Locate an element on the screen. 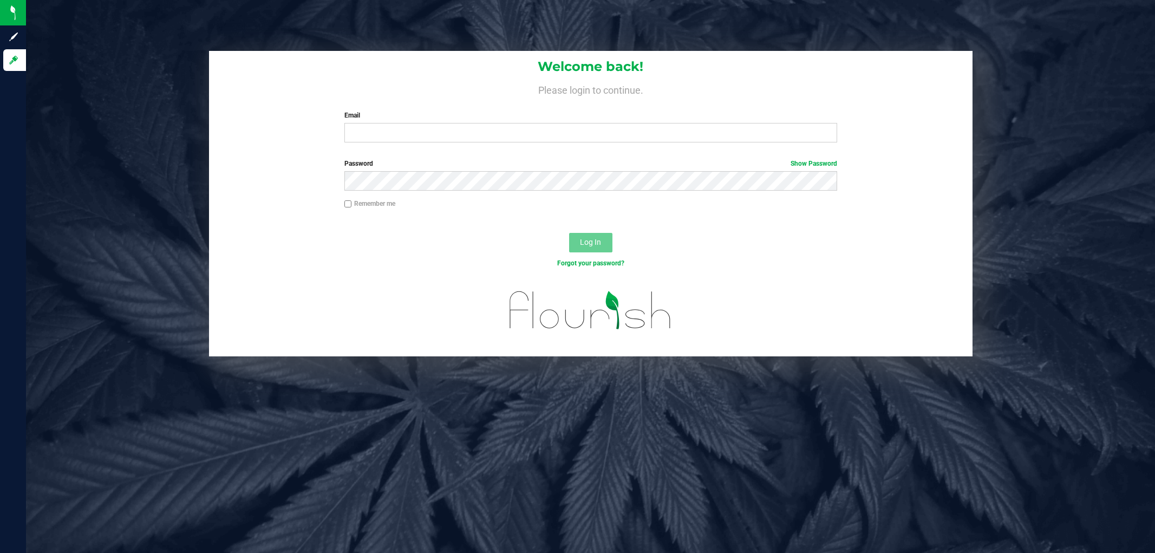 This screenshot has height=553, width=1155. img: flourish_logo.svg is located at coordinates (590, 310).